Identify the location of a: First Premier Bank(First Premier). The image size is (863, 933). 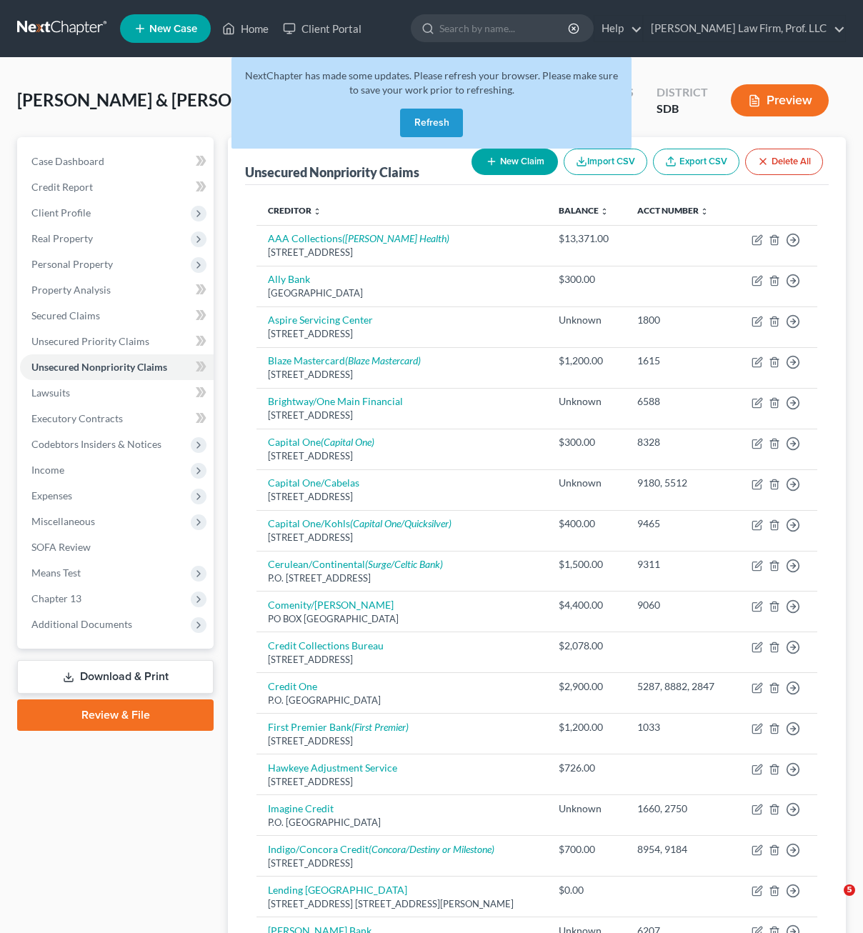
(338, 726).